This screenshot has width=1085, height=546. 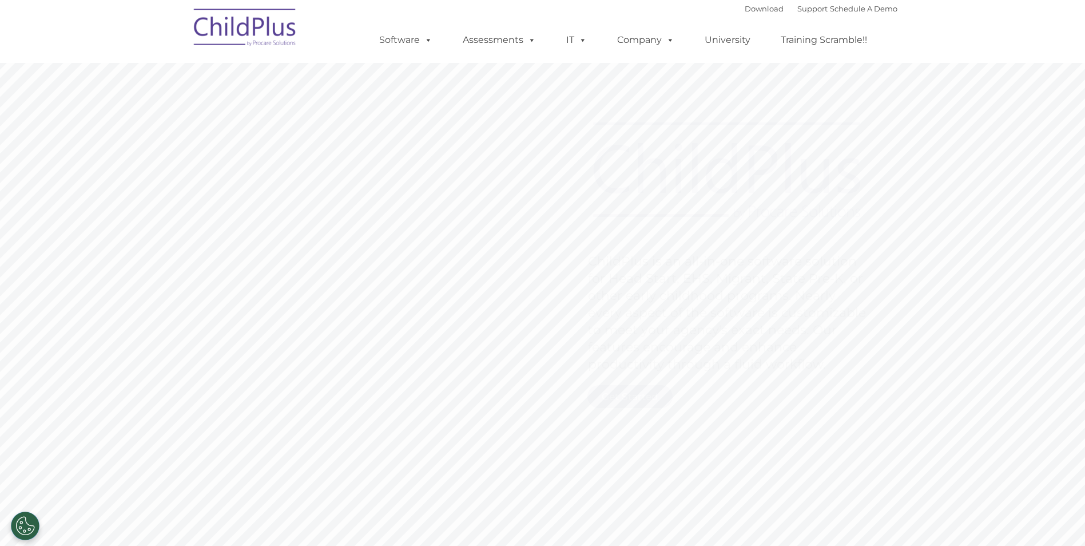 What do you see at coordinates (728, 40) in the screenshot?
I see `a: University` at bounding box center [728, 40].